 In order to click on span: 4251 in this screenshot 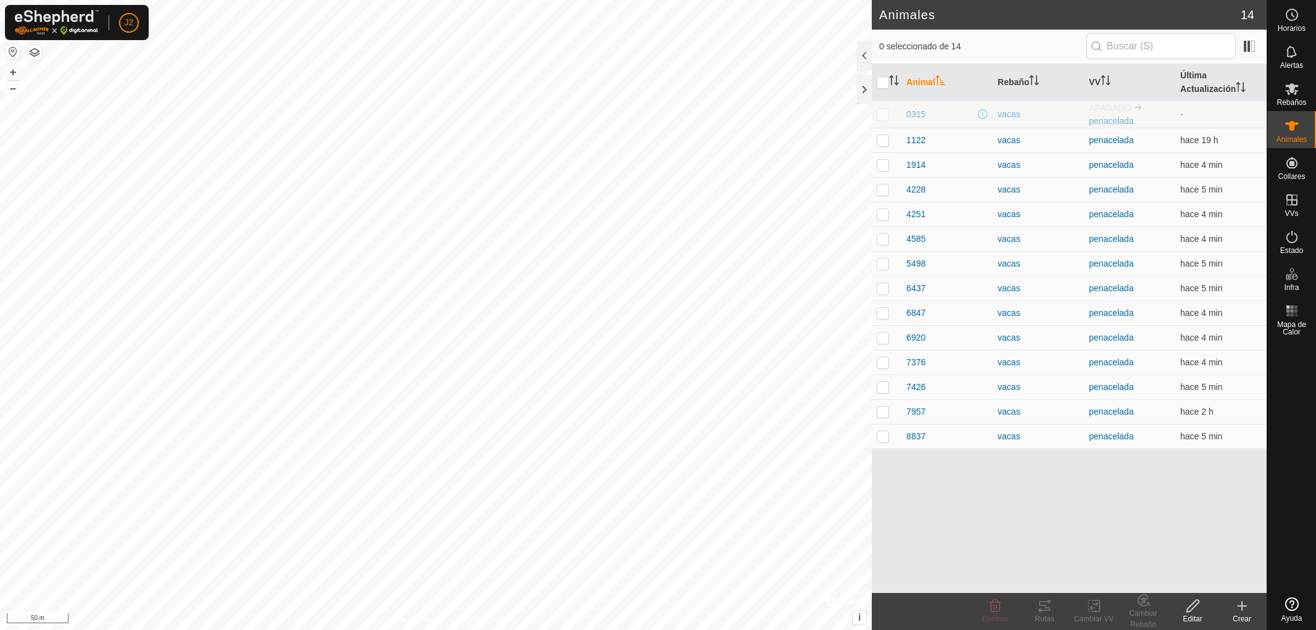, I will do `click(915, 214)`.